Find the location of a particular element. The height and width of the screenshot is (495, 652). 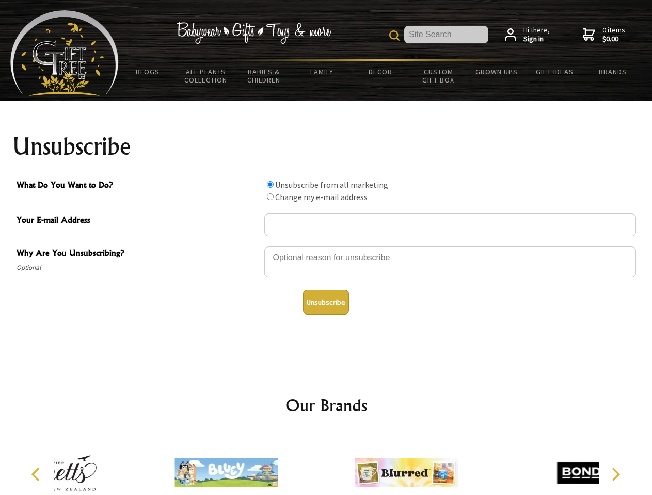

span: Why Are You Unsubscribing? is located at coordinates (138, 254).